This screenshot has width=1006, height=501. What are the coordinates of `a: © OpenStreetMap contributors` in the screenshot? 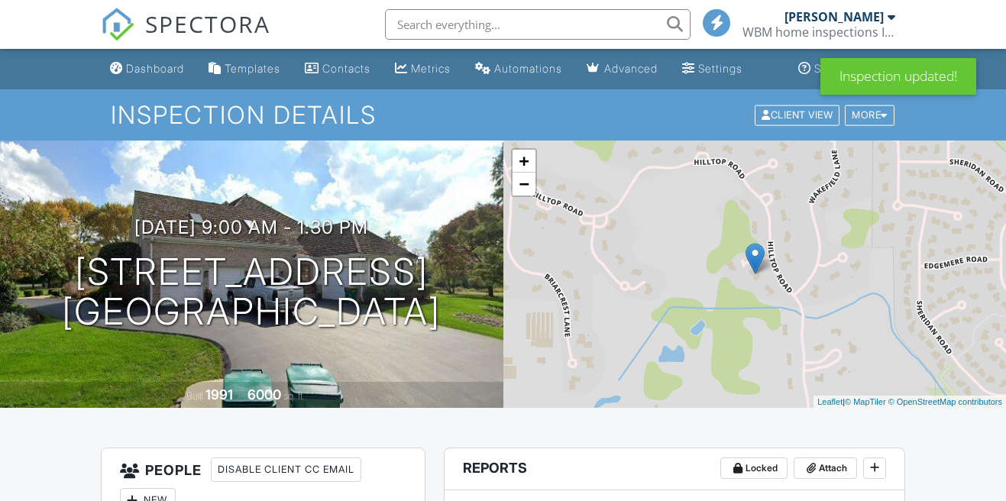 It's located at (945, 402).